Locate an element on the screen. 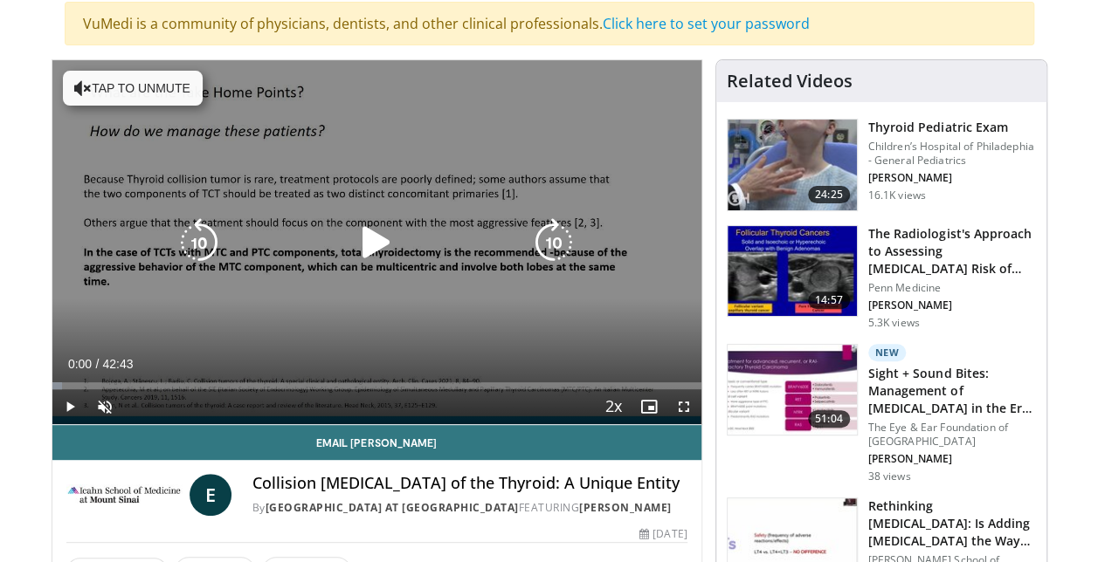 The image size is (1098, 562). img: 8bea4cff-b600-4be7-82a7-01e969b6860e.150x105_q85_crop-smart_upscale.jpg is located at coordinates (792, 390).